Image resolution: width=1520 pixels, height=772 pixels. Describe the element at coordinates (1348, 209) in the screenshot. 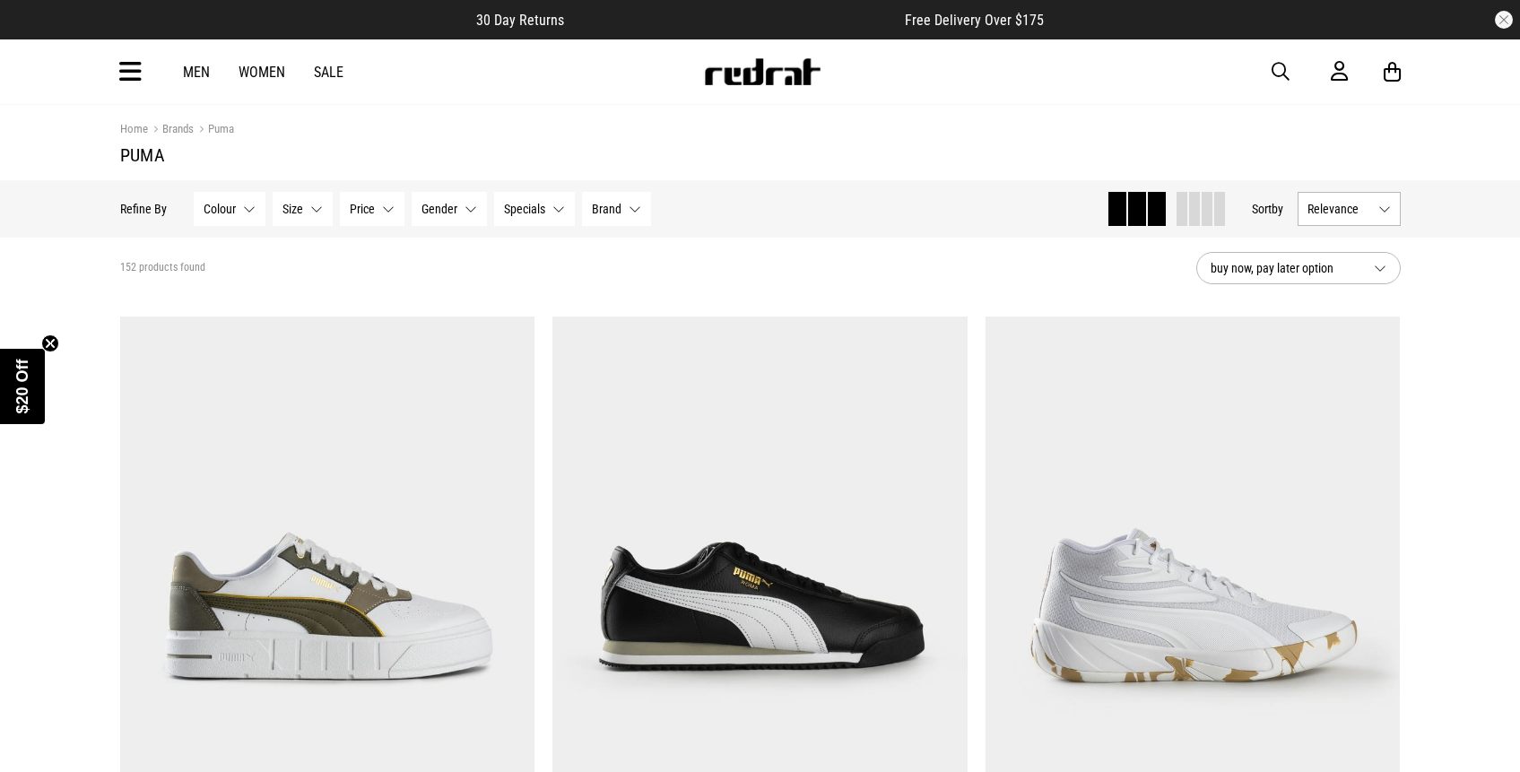

I see `button: Relevance` at that location.